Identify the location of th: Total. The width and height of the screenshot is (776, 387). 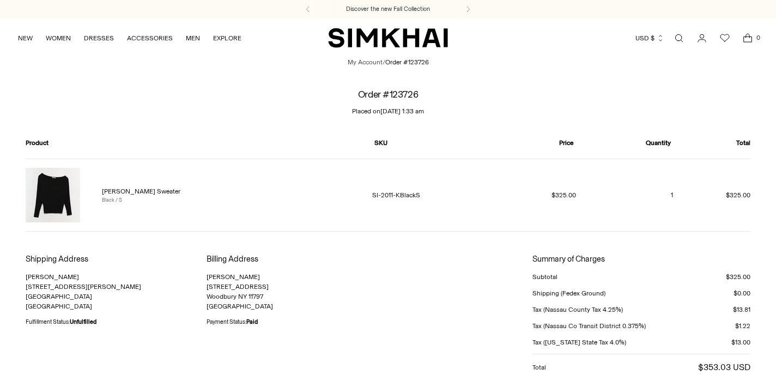
(716, 148).